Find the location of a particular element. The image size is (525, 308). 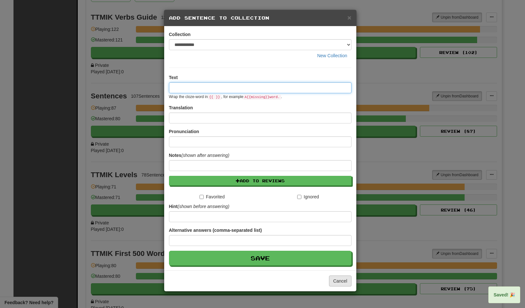

label: Translation is located at coordinates (181, 108).